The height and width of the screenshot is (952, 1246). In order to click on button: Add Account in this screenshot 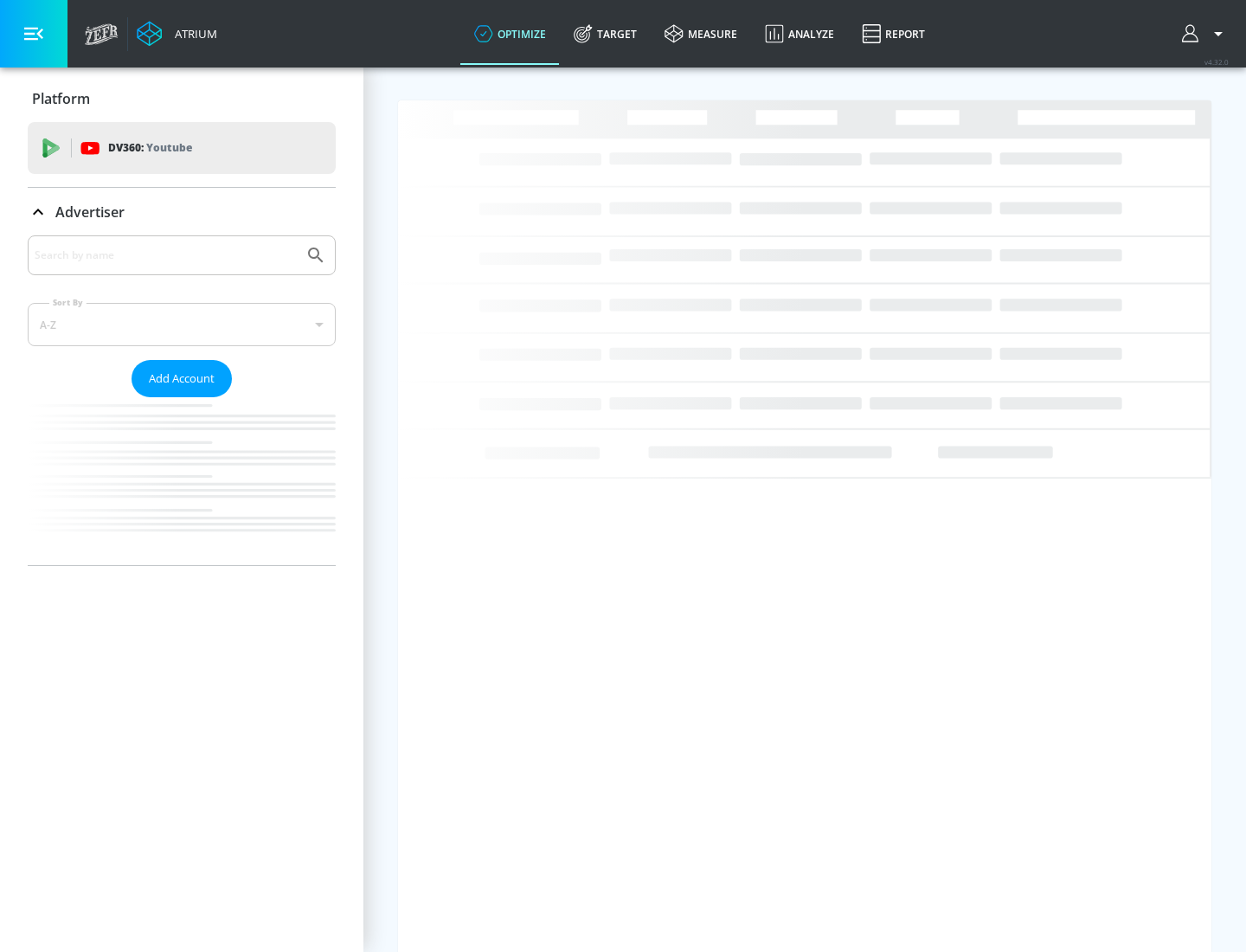, I will do `click(182, 378)`.